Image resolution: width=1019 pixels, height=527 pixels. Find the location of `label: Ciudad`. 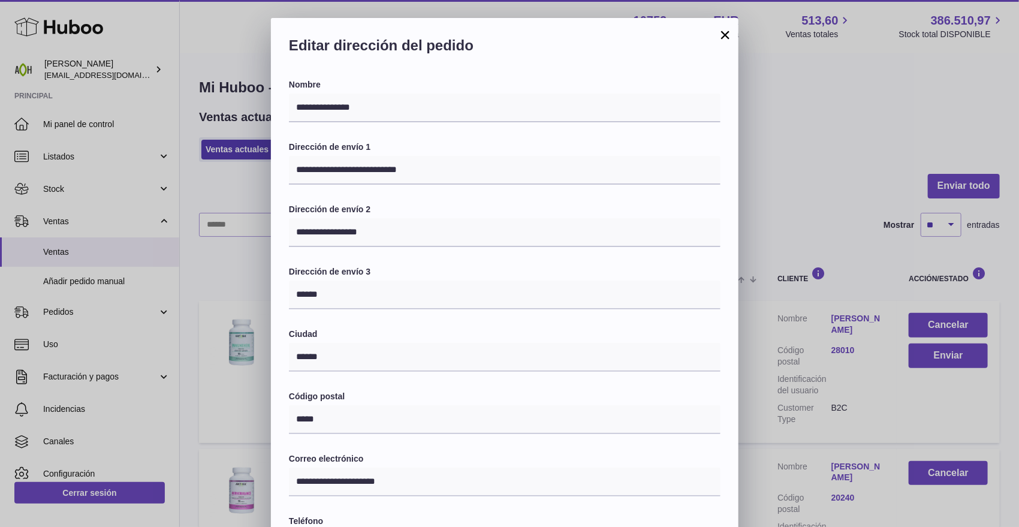

label: Ciudad is located at coordinates (505, 334).